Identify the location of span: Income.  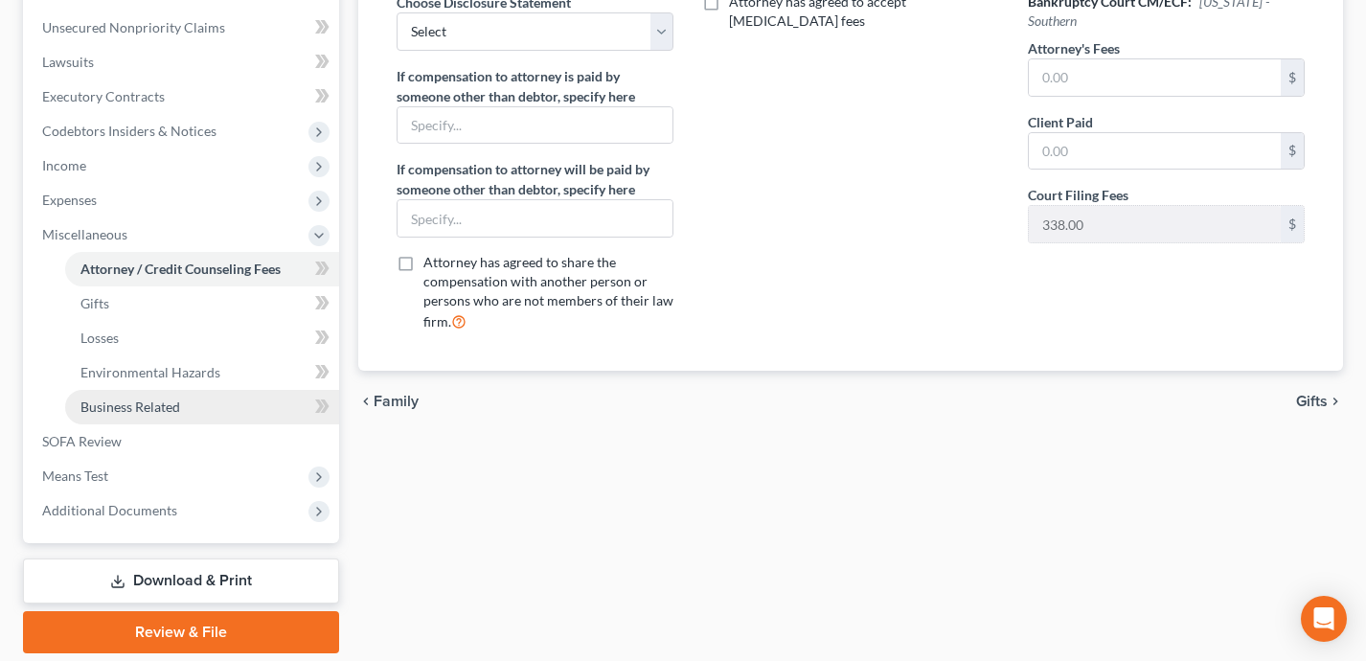
(64, 165).